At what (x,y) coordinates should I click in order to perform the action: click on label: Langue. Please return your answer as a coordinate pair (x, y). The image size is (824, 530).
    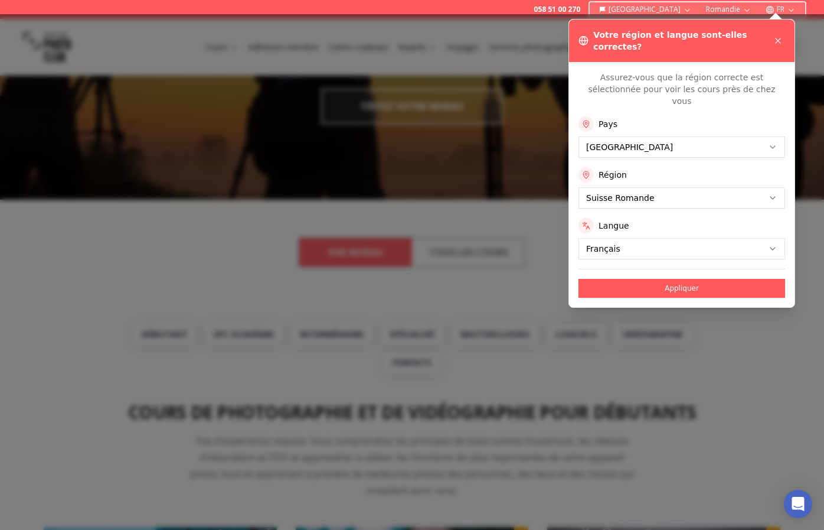
    Looking at the image, I should click on (614, 226).